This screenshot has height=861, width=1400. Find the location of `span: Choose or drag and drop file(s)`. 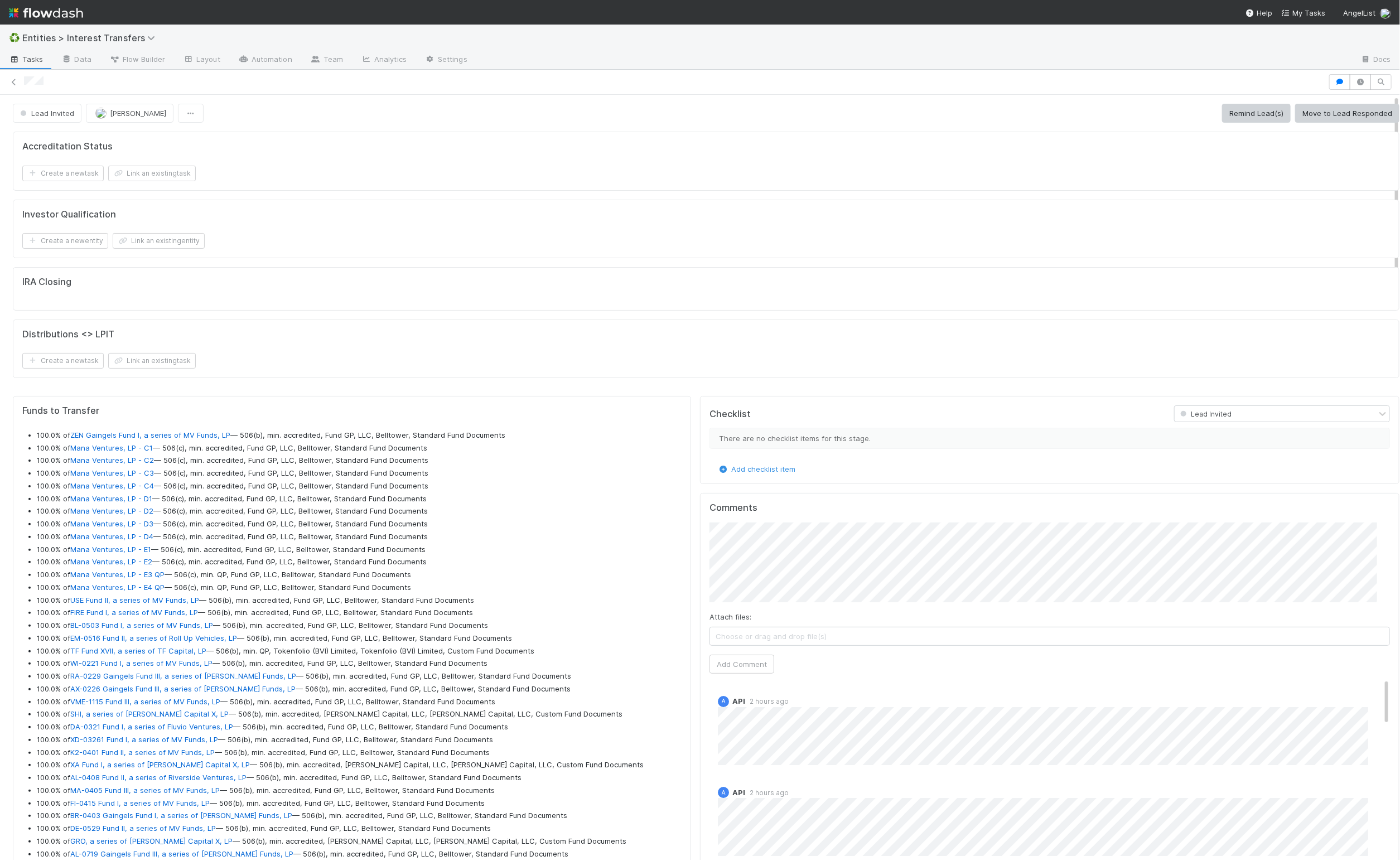

span: Choose or drag and drop file(s) is located at coordinates (1050, 636).